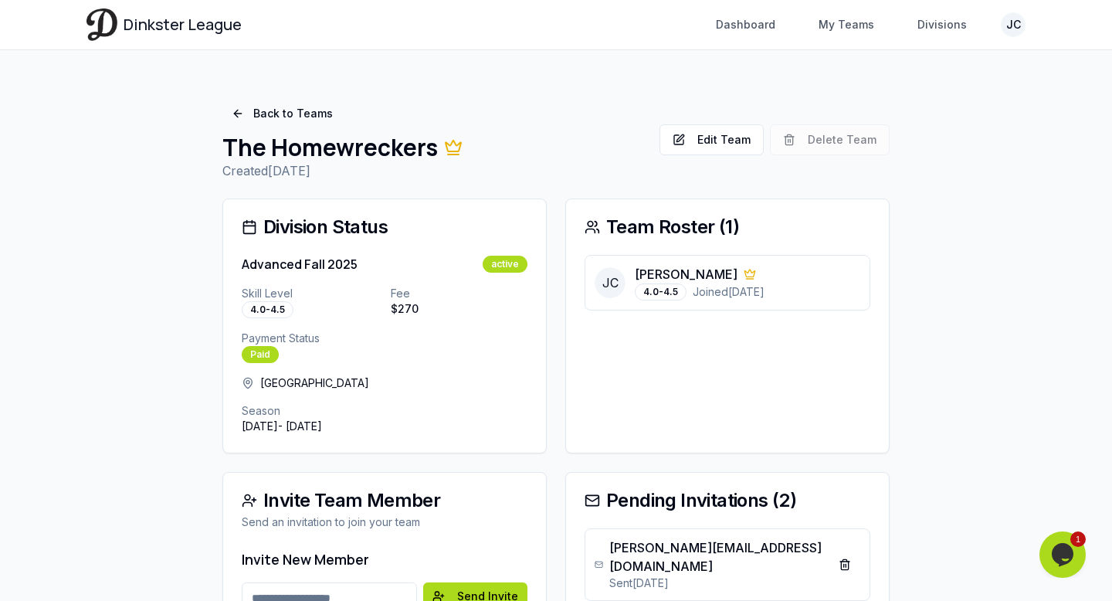 This screenshot has height=601, width=1112. What do you see at coordinates (846, 25) in the screenshot?
I see `a: My Teams` at bounding box center [846, 25].